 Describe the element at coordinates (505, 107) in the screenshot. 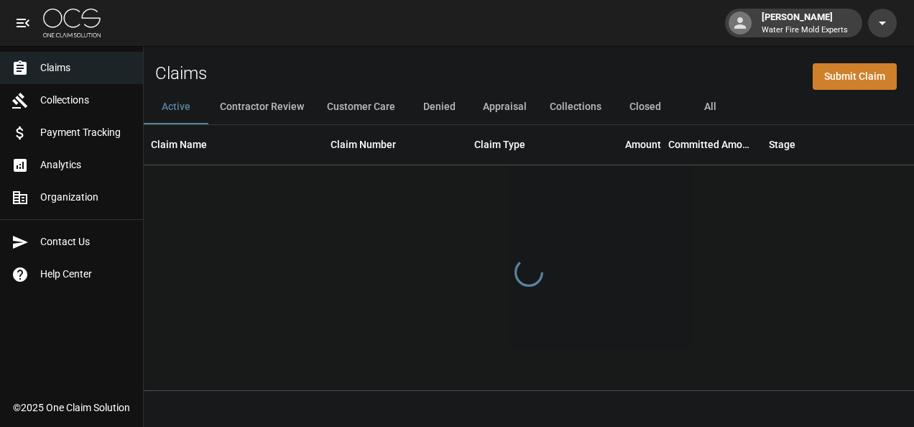

I see `button: Appraisal` at that location.